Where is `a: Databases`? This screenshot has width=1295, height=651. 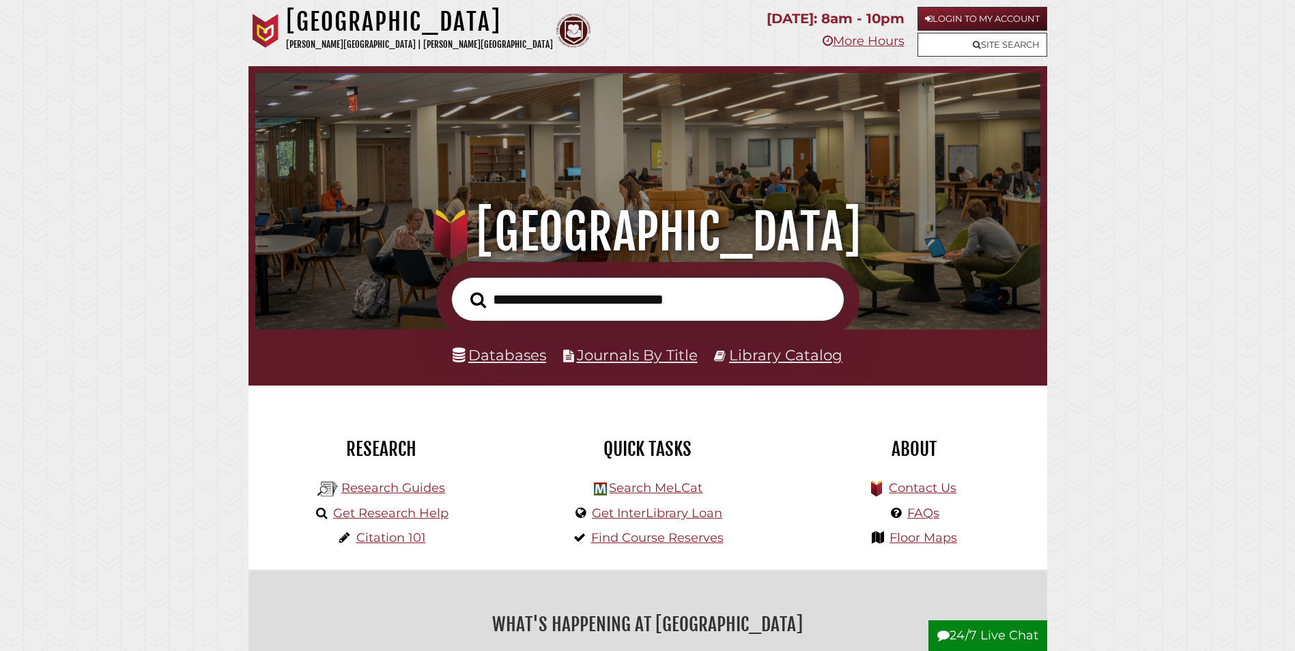
a: Databases is located at coordinates (499, 355).